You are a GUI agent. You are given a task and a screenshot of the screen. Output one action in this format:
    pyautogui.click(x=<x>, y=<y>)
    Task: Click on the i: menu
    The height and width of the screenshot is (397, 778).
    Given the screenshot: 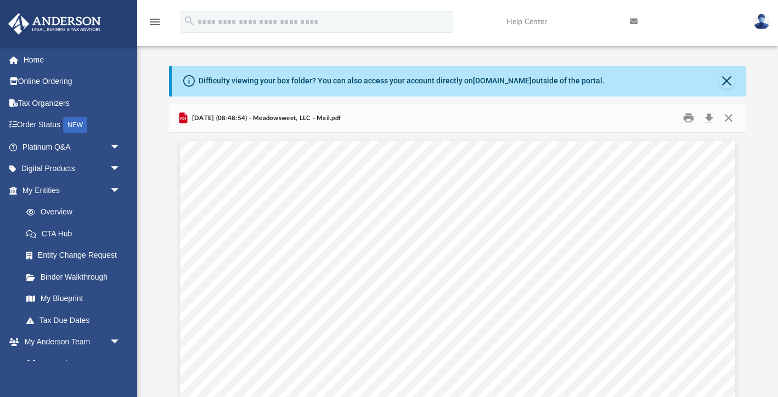 What is the action you would take?
    pyautogui.click(x=155, y=22)
    